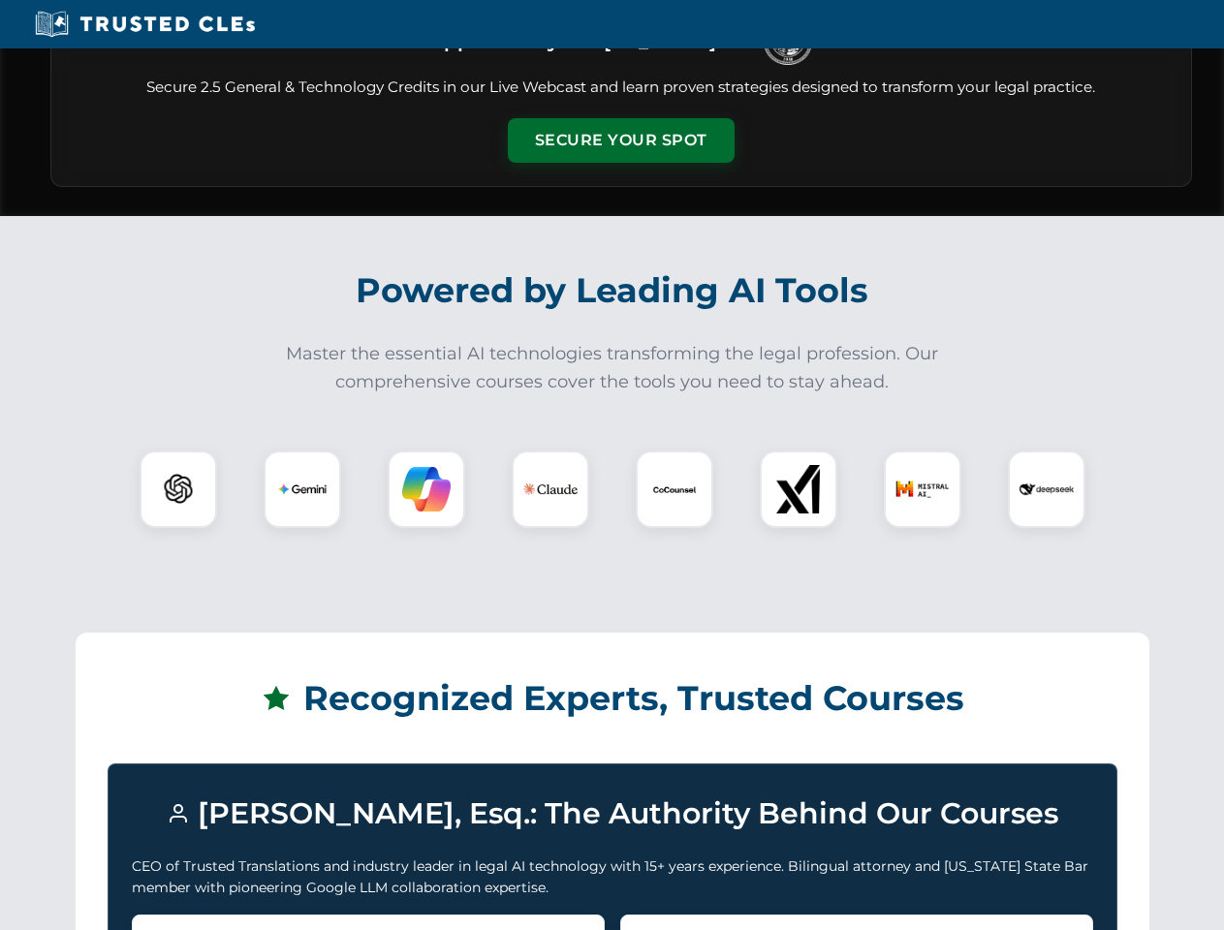 The image size is (1224, 930). What do you see at coordinates (613, 877) in the screenshot?
I see `p: CEO of Trusted Translations and industry leader in legal AI technology with 15+ years experience....` at bounding box center [613, 877].